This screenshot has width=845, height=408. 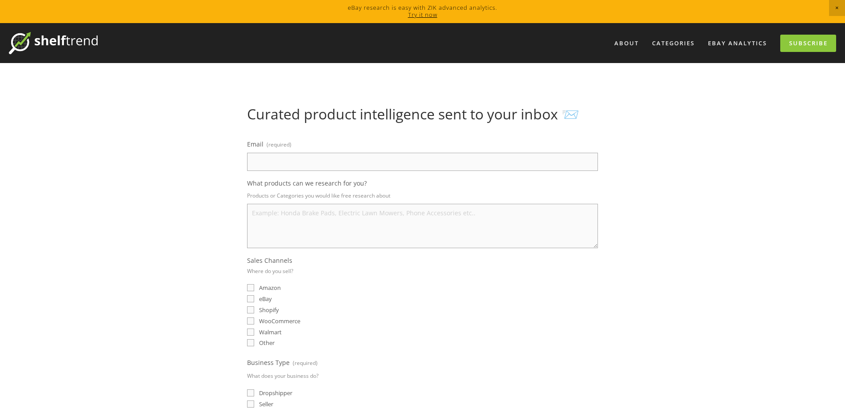 I want to click on a: About, so click(x=627, y=43).